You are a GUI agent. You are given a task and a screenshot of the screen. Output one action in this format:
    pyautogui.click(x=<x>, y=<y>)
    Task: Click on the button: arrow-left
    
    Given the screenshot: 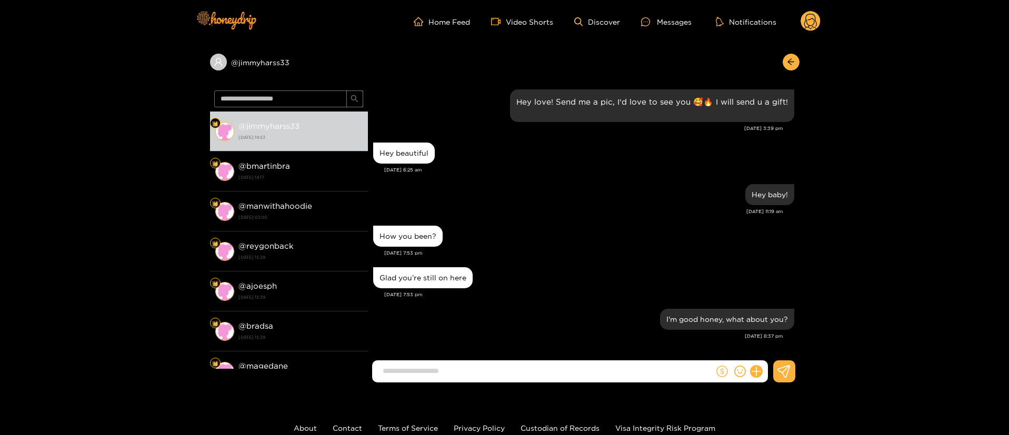 What is the action you would take?
    pyautogui.click(x=791, y=62)
    